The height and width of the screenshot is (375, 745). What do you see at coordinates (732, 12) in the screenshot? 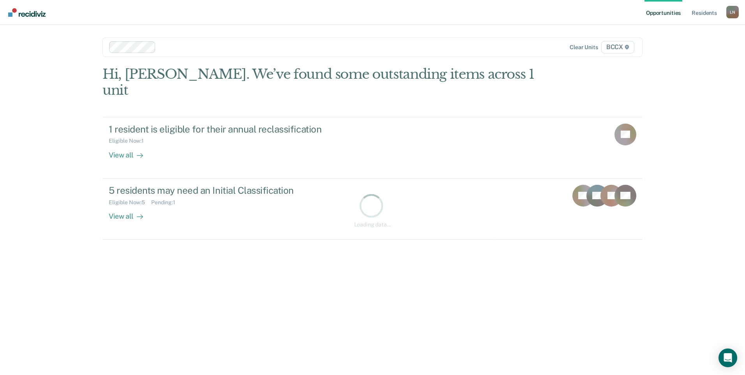
I see `button: Profile dropdown button` at bounding box center [732, 12].